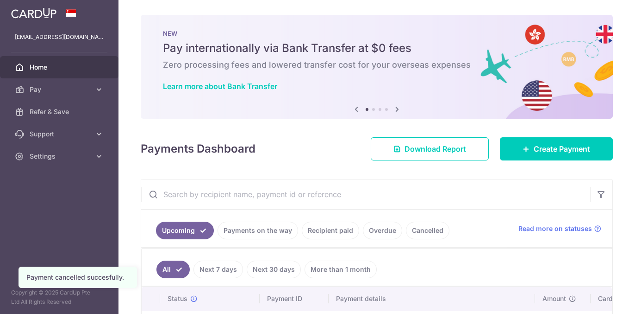  Describe the element at coordinates (60, 89) in the screenshot. I see `span: Pay` at that location.